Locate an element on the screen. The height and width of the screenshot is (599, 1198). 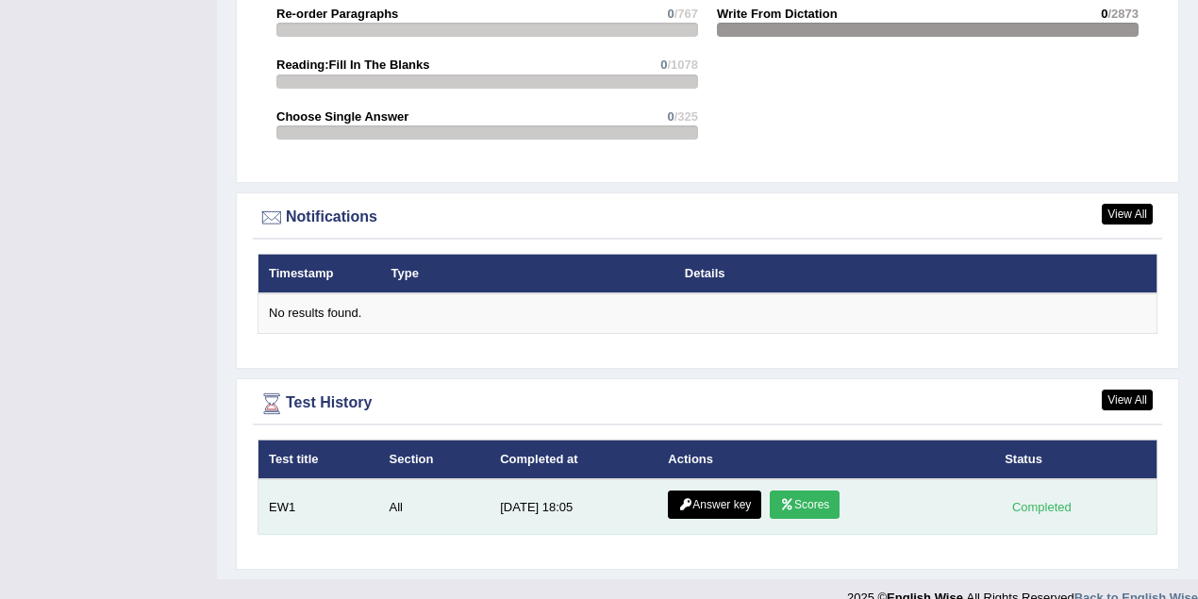
span: /2873 is located at coordinates (1123, 13).